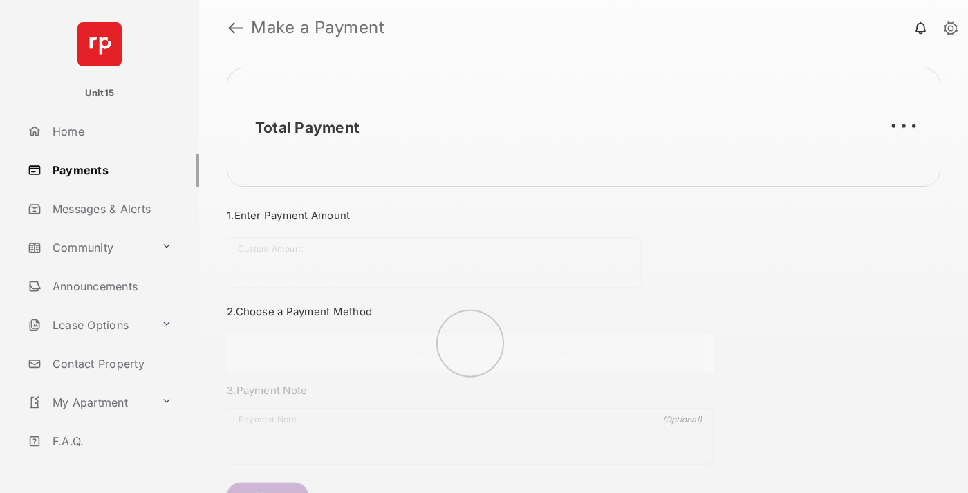 This screenshot has width=968, height=493. Describe the element at coordinates (470, 390) in the screenshot. I see `h3: 3. Payment Note` at that location.